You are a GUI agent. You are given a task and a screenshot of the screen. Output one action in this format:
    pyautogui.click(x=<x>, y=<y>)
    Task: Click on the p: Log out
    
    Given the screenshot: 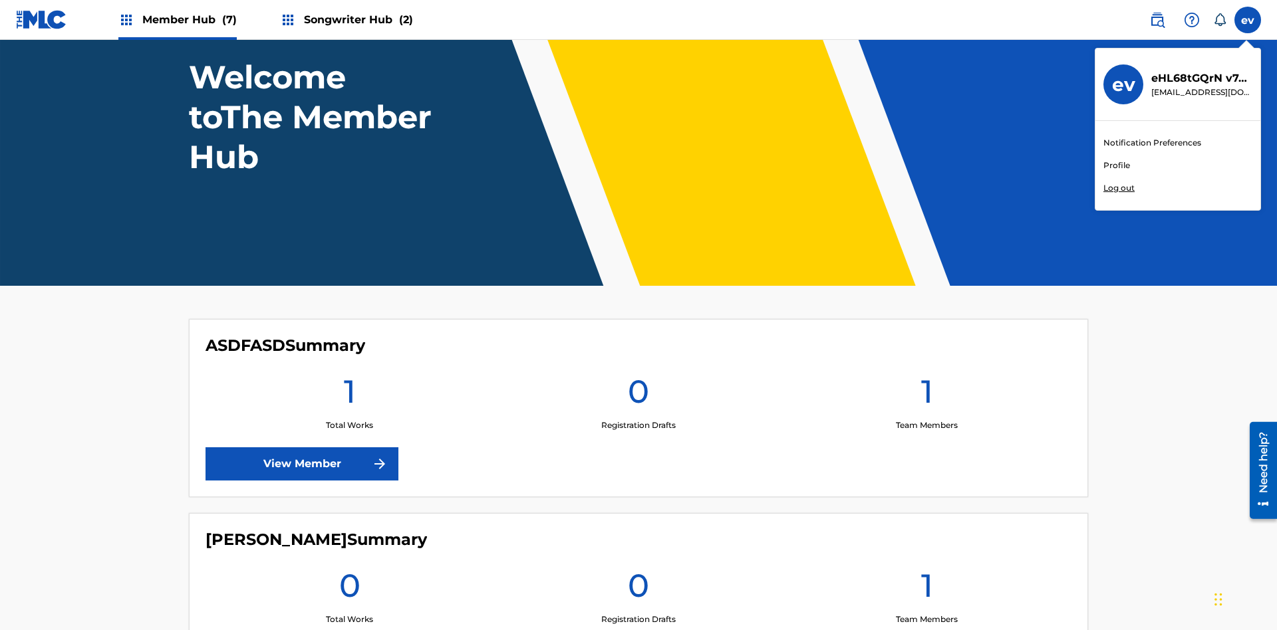 What is the action you would take?
    pyautogui.click(x=1118, y=188)
    